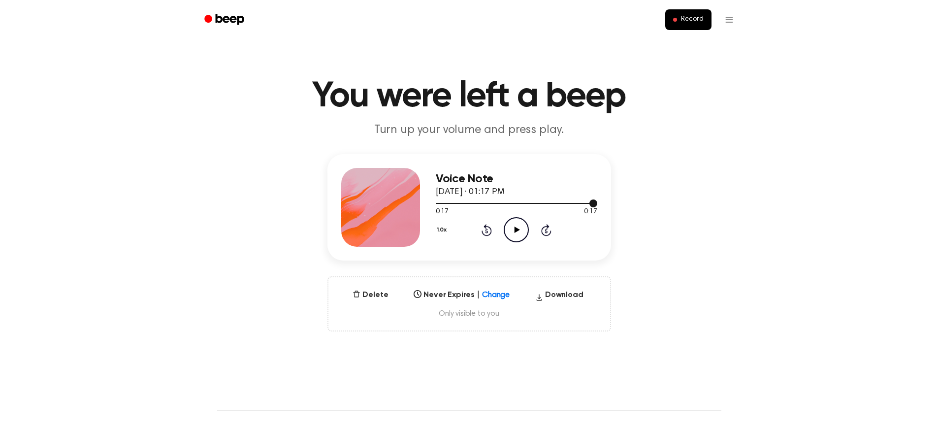 The image size is (938, 429). What do you see at coordinates (469, 130) in the screenshot?
I see `p: Turn up your volume and press play.` at bounding box center [469, 130].